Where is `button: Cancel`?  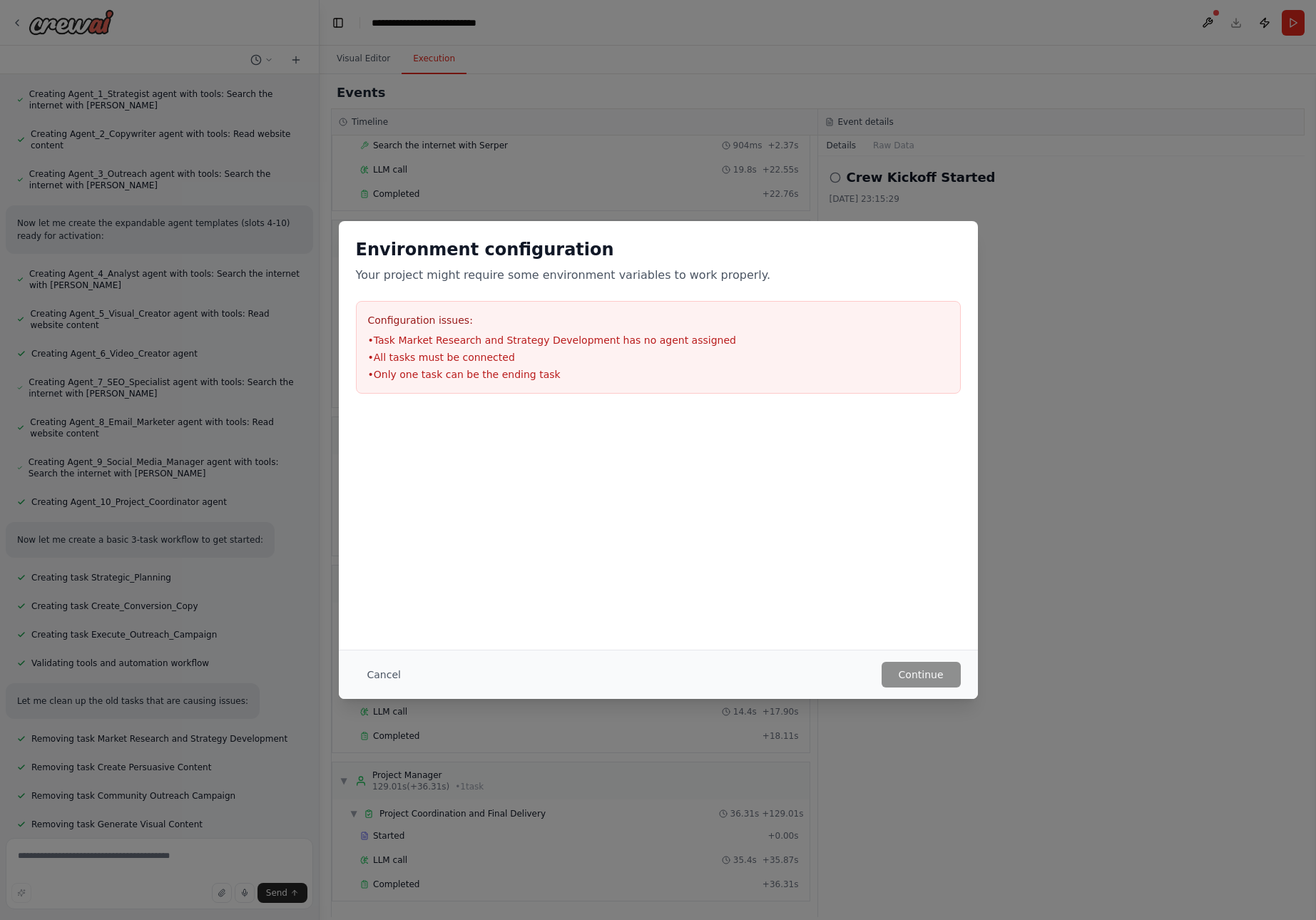
button: Cancel is located at coordinates (384, 675).